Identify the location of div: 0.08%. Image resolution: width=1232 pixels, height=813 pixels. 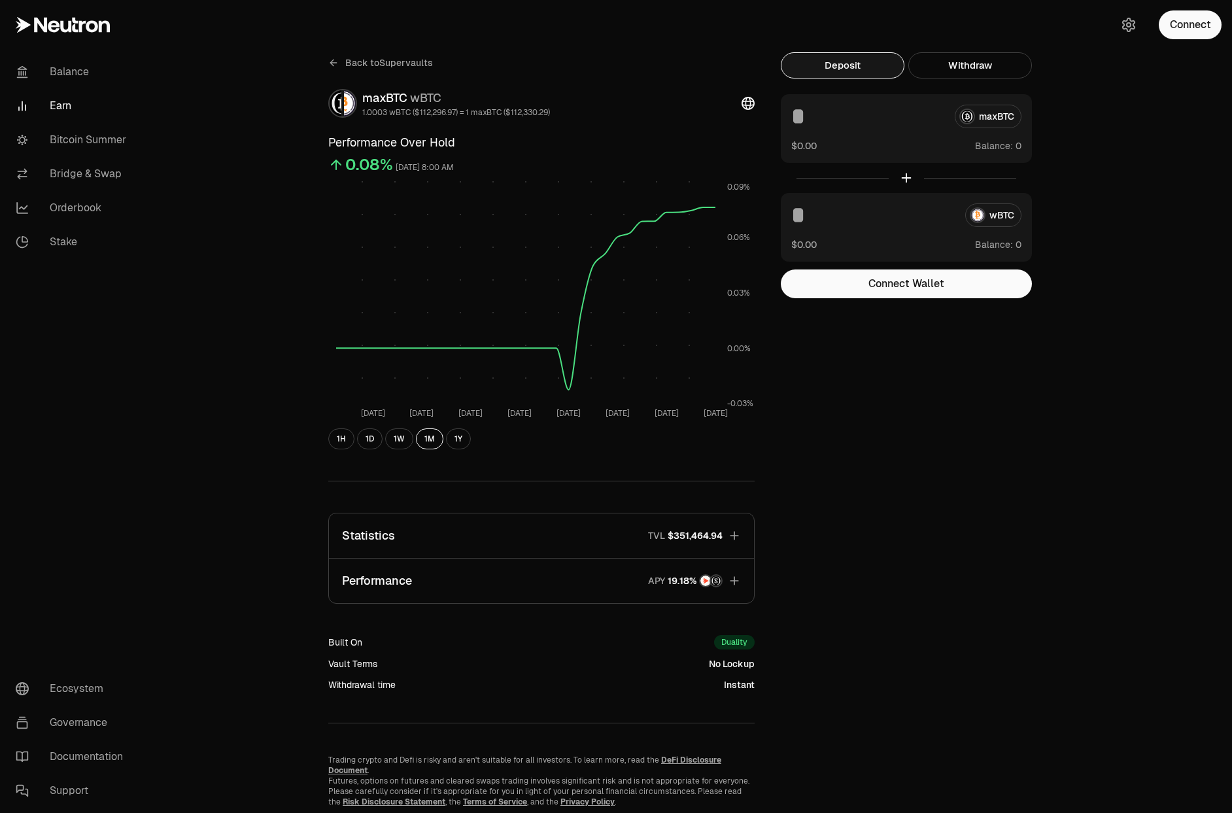
(369, 165).